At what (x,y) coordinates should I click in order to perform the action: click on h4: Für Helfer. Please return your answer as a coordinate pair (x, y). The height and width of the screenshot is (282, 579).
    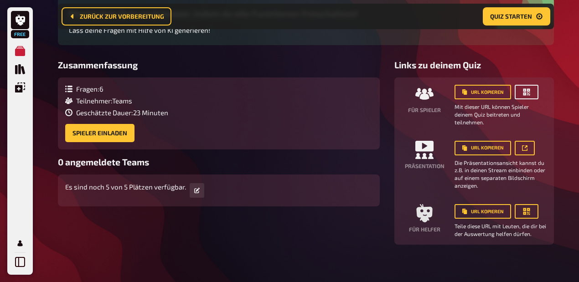
    Looking at the image, I should click on (424, 229).